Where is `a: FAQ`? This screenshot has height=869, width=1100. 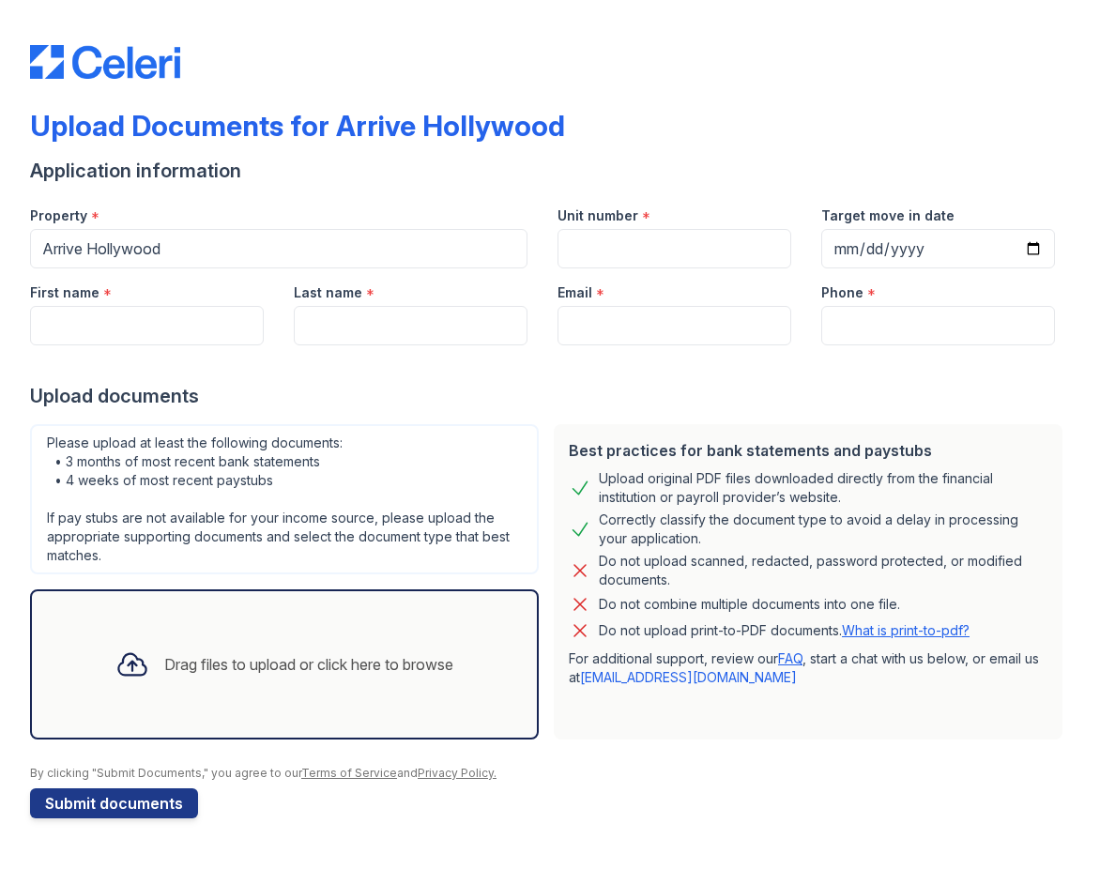 a: FAQ is located at coordinates (790, 658).